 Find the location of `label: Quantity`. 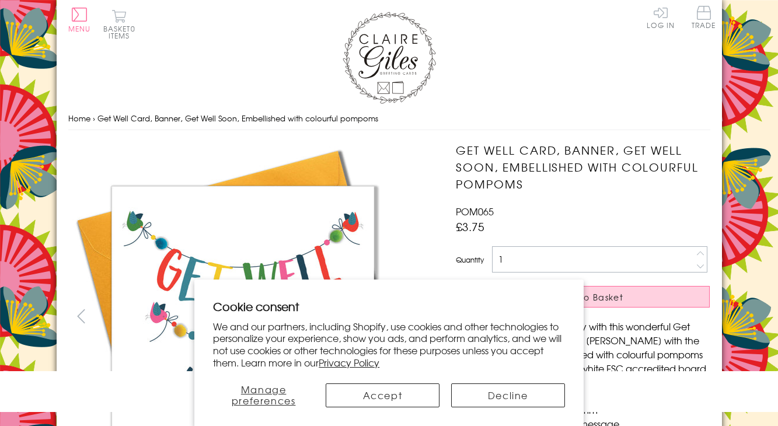

label: Quantity is located at coordinates (470, 260).